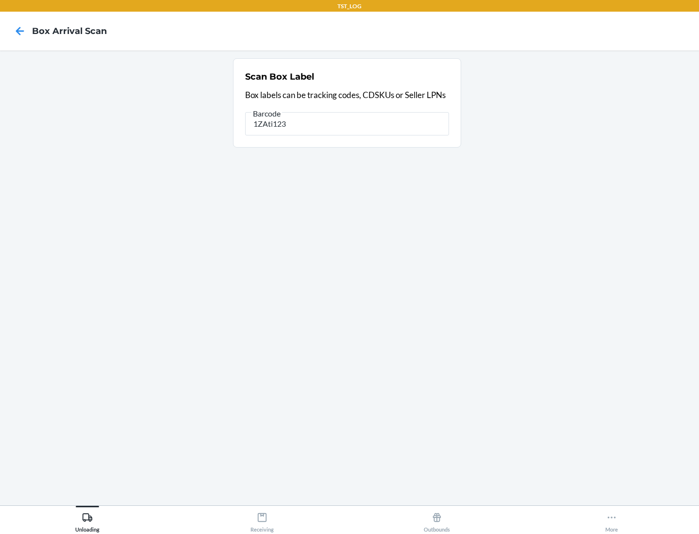 This screenshot has height=534, width=699. What do you see at coordinates (437, 520) in the screenshot?
I see `div: Outbounds` at bounding box center [437, 520].